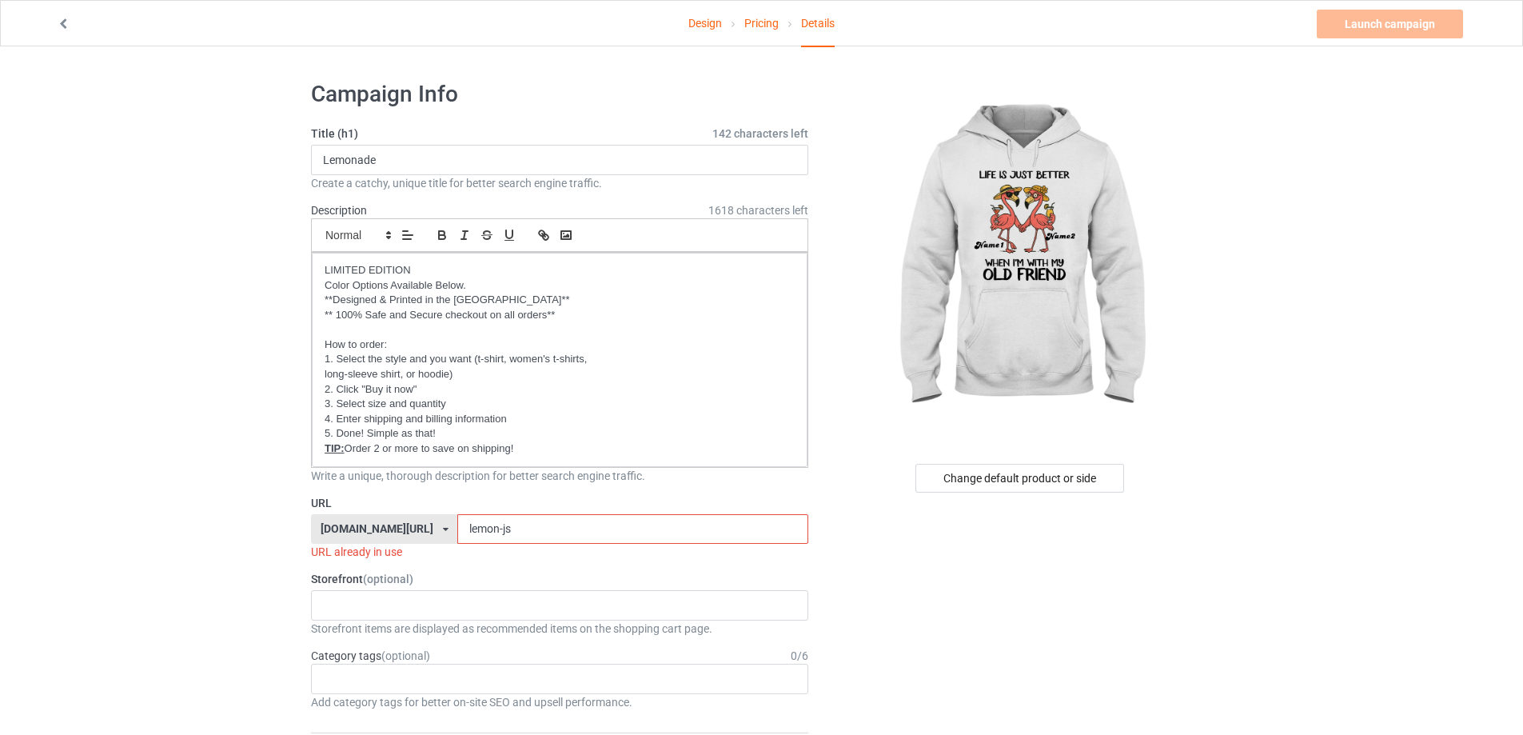  What do you see at coordinates (705, 23) in the screenshot?
I see `a: Design` at bounding box center [705, 23].